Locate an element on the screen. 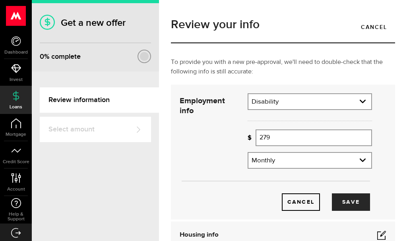 Image resolution: width=407 pixels, height=241 pixels. span: 0 is located at coordinates (42, 56).